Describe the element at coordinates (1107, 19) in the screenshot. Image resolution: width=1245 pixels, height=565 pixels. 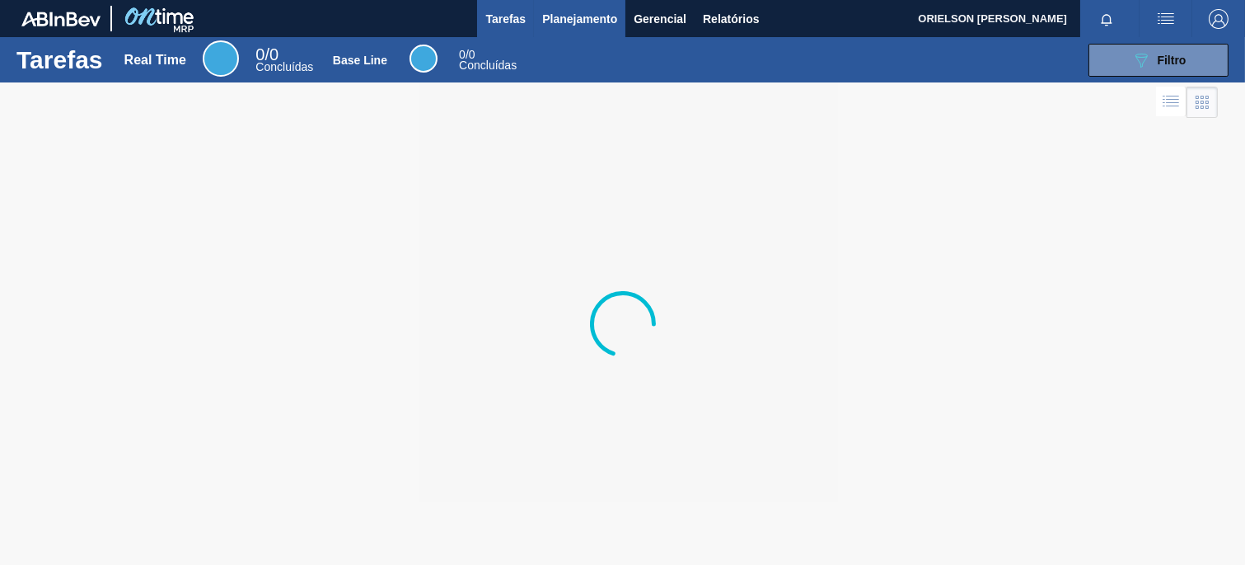
I see `button: Notificações` at that location.